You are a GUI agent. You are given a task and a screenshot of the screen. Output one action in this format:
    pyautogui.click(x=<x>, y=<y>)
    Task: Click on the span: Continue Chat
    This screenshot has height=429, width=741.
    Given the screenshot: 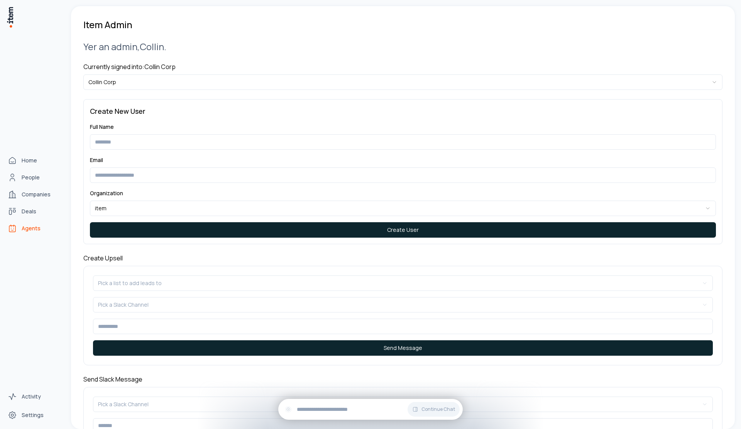 What is the action you would take?
    pyautogui.click(x=438, y=410)
    